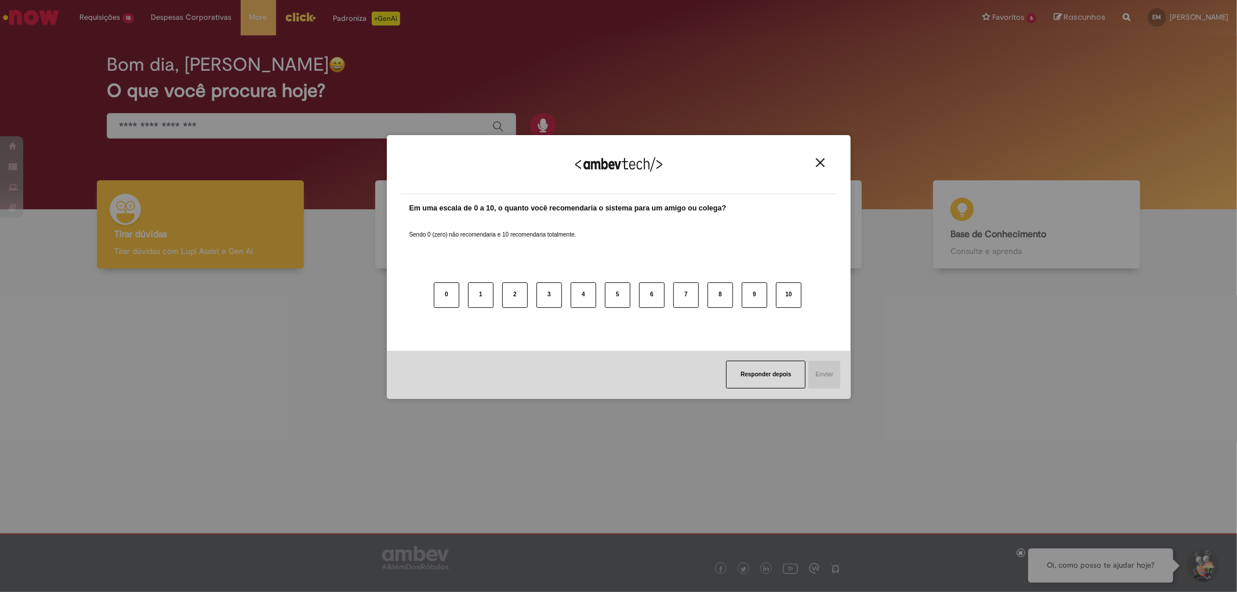 The height and width of the screenshot is (592, 1237). What do you see at coordinates (583, 295) in the screenshot?
I see `button: 4` at bounding box center [583, 295].